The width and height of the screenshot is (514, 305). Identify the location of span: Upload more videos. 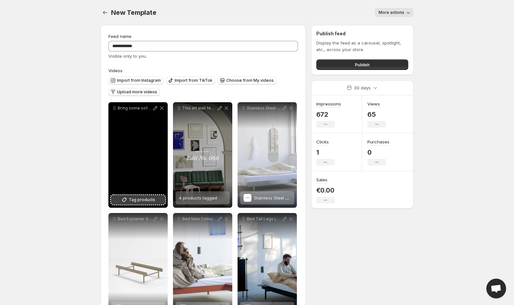
(137, 92).